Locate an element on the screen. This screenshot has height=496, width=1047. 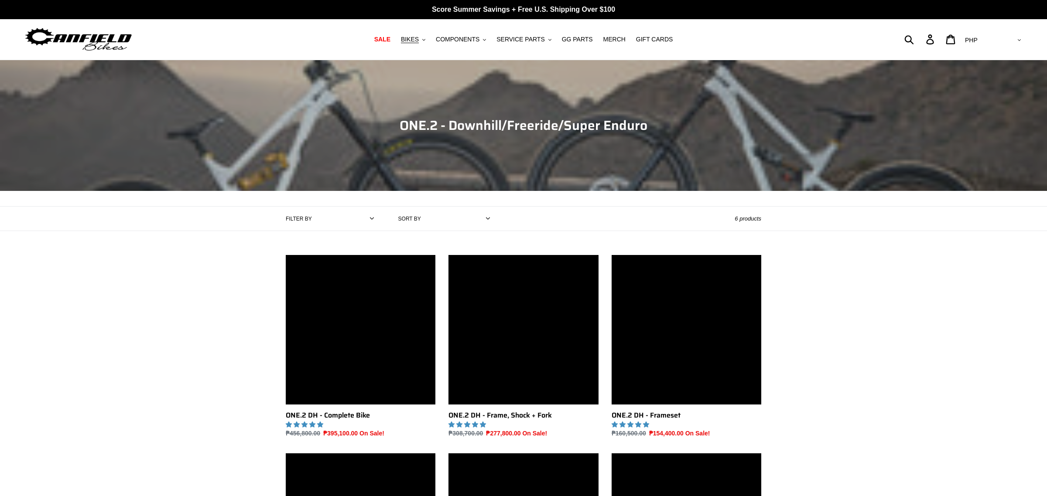
button: BIKES is located at coordinates (413, 39).